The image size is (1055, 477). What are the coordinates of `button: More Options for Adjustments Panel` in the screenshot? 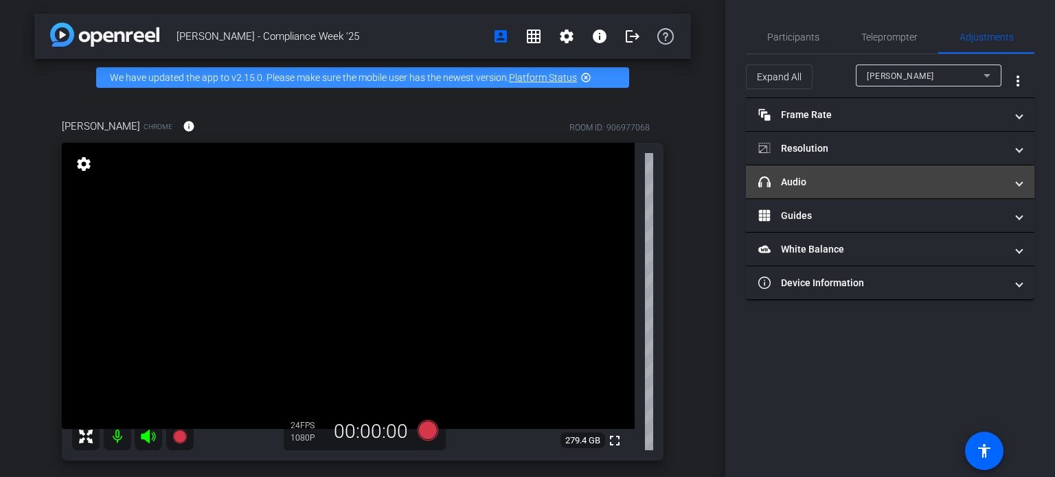 It's located at (1018, 81).